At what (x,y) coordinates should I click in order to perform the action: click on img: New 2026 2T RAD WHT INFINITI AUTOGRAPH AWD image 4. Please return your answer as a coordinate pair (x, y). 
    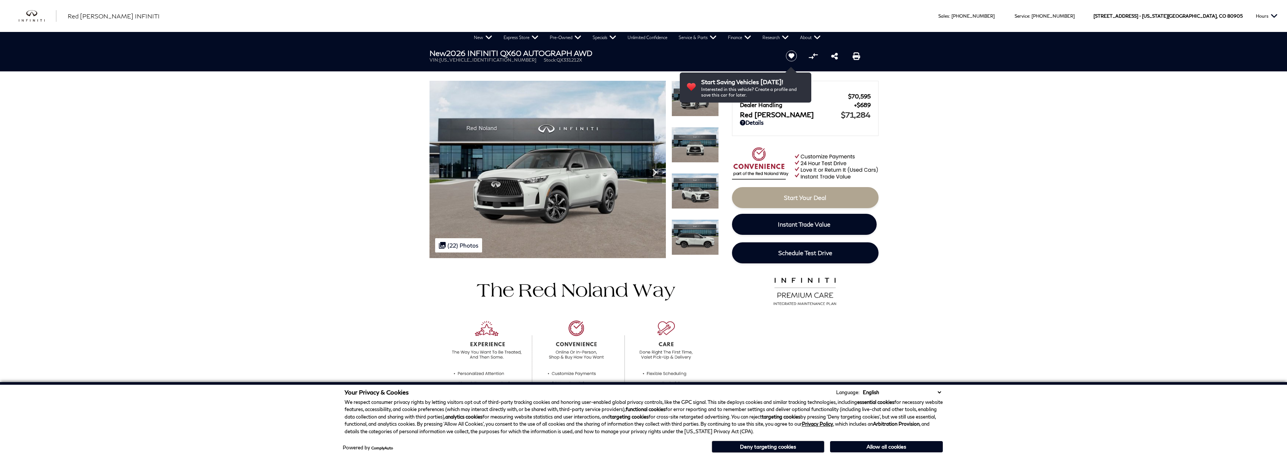
    Looking at the image, I should click on (695, 237).